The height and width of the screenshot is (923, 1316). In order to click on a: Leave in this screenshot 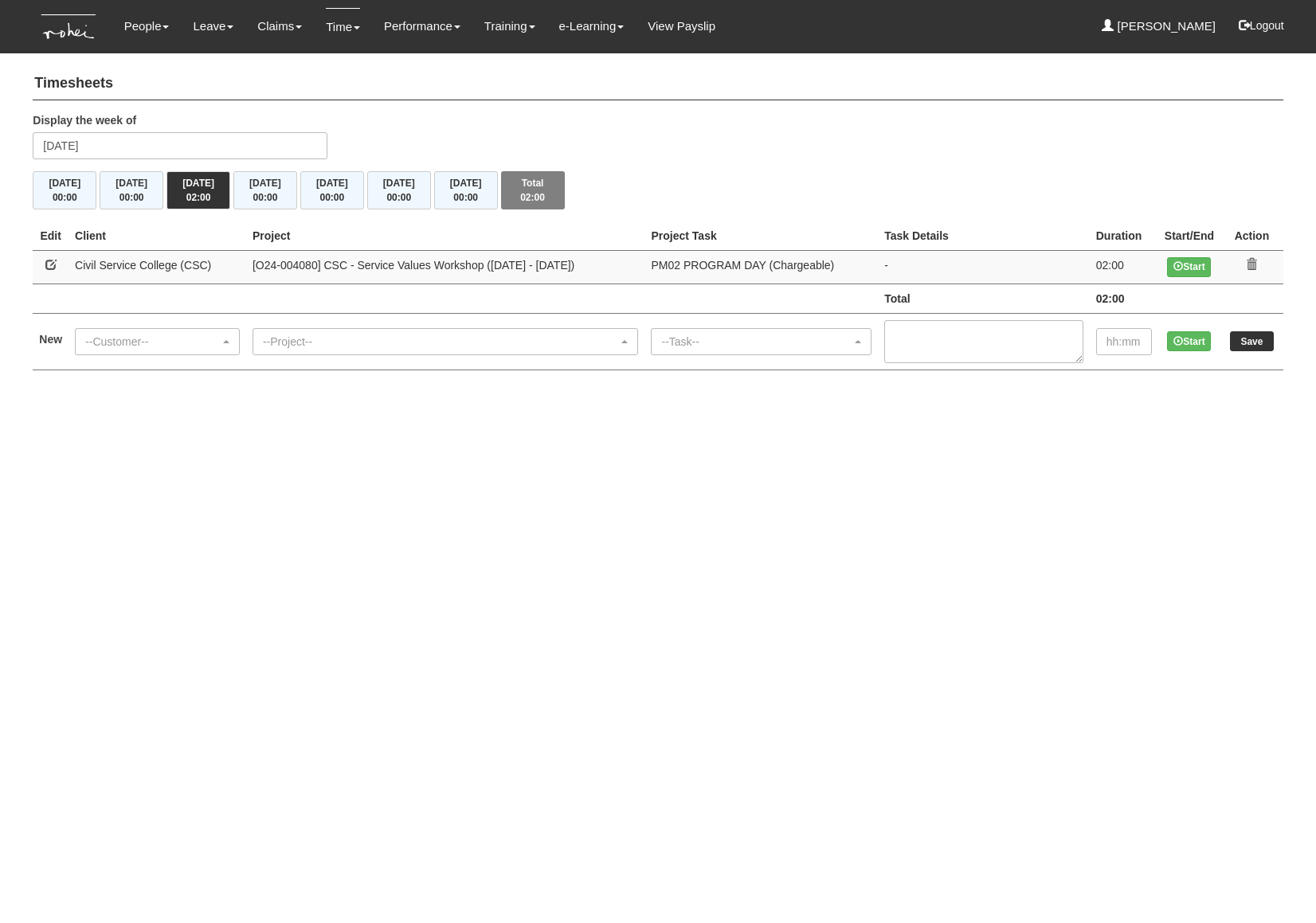, I will do `click(213, 27)`.